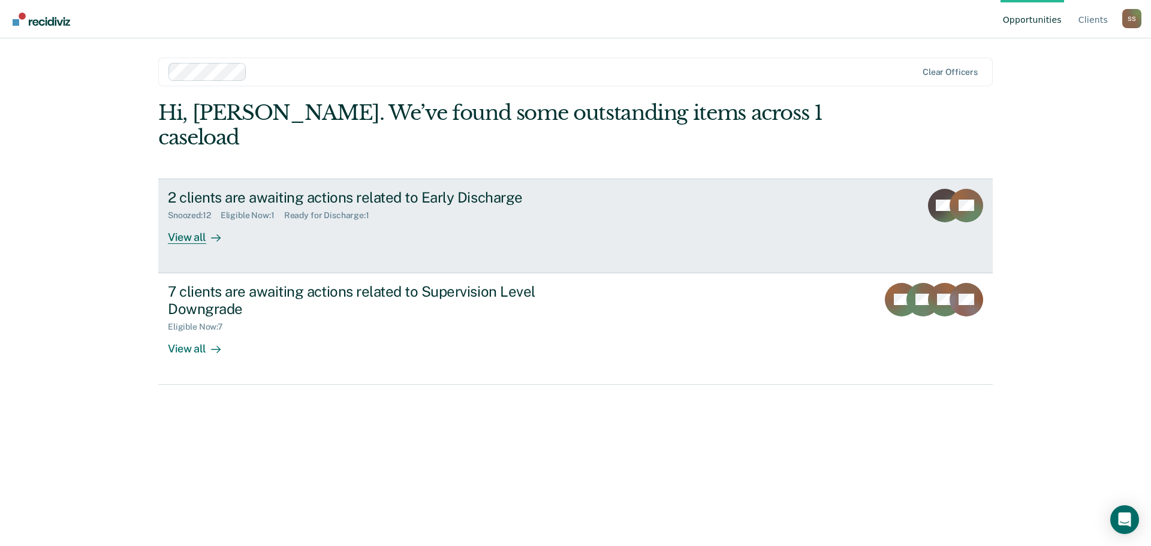  Describe the element at coordinates (194, 215) in the screenshot. I see `div: Snoozed : 12` at that location.